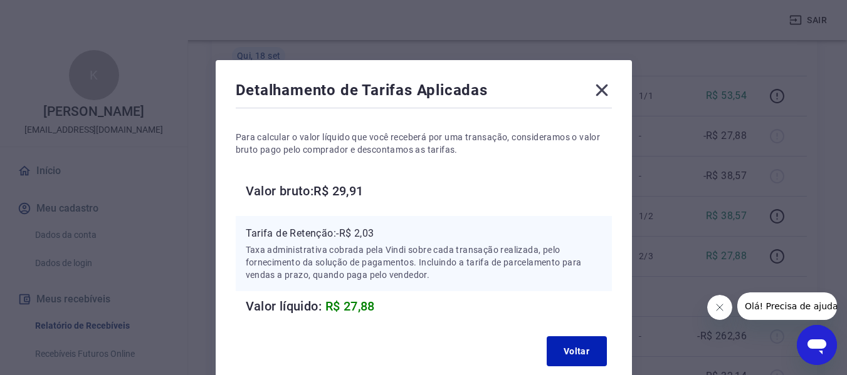 This screenshot has height=375, width=847. What do you see at coordinates (424, 144) in the screenshot?
I see `p: Para calcular o valor líquido que você receberá por uma transação, consideramos o valor bruto pag...` at bounding box center [424, 144].